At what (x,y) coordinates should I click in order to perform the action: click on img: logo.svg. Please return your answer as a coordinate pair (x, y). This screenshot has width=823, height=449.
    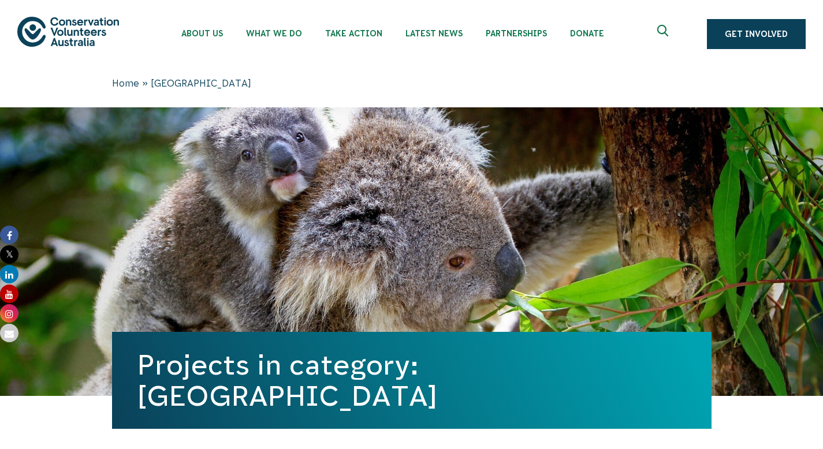
    Looking at the image, I should click on (68, 31).